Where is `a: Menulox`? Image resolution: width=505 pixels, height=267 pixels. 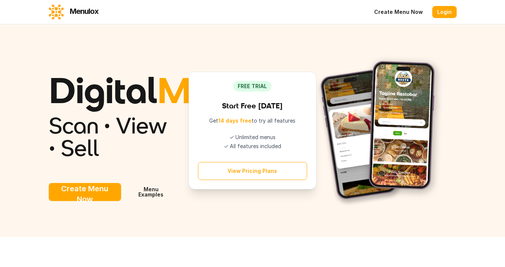
a: Menulox is located at coordinates (73, 12).